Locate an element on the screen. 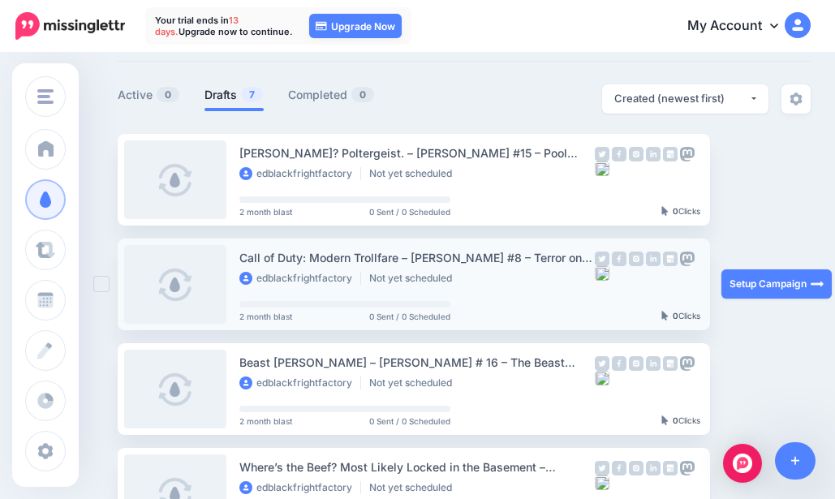 This screenshot has height=499, width=835. img: menu.png is located at coordinates (45, 97).